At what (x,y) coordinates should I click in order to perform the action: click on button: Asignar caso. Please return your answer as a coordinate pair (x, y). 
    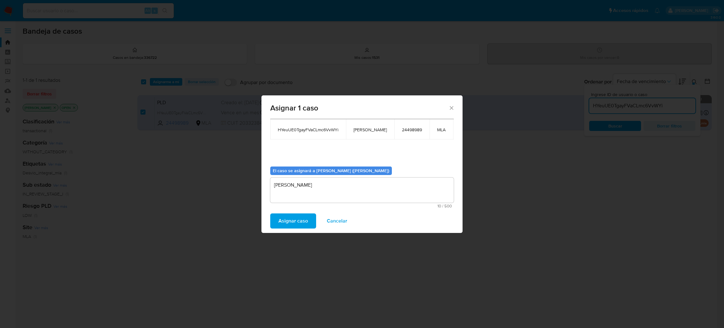
    Looking at the image, I should click on (293, 221).